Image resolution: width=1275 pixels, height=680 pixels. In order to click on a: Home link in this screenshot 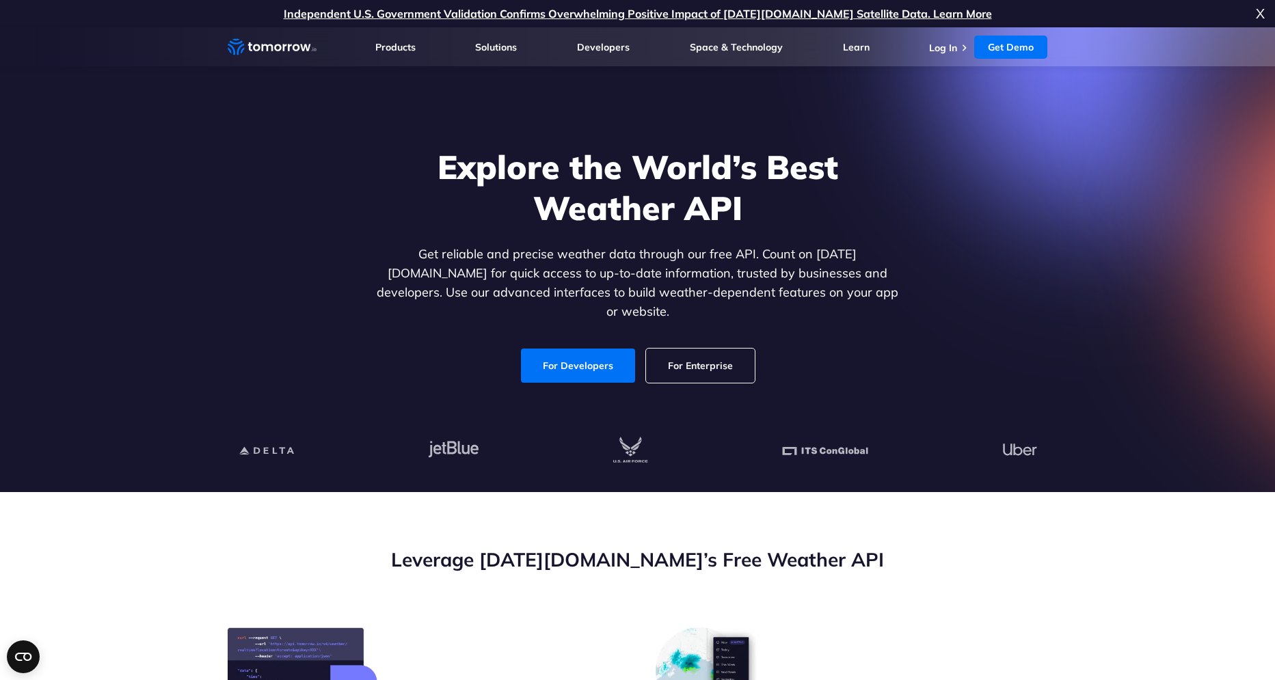, I will do `click(272, 47)`.